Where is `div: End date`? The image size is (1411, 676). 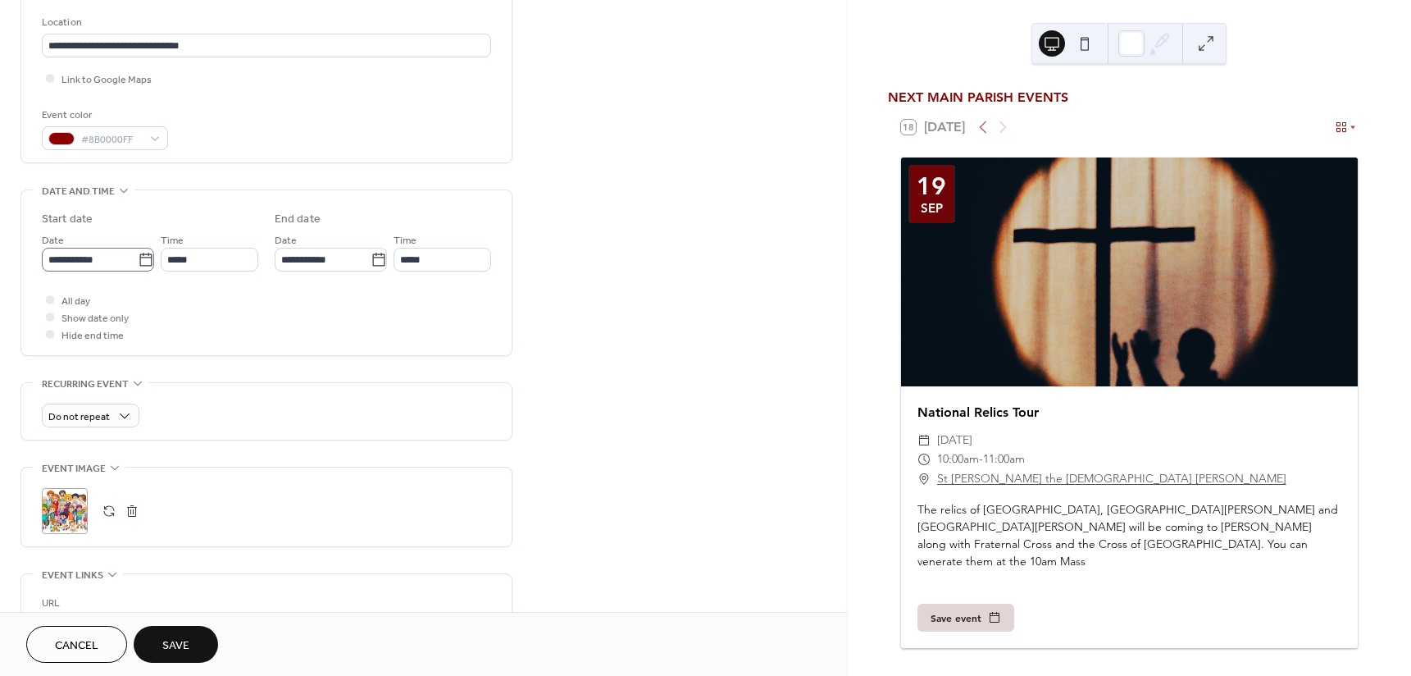
div: End date is located at coordinates (298, 219).